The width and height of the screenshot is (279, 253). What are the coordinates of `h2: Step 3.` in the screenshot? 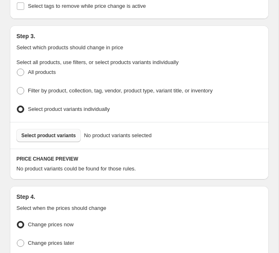 It's located at (139, 36).